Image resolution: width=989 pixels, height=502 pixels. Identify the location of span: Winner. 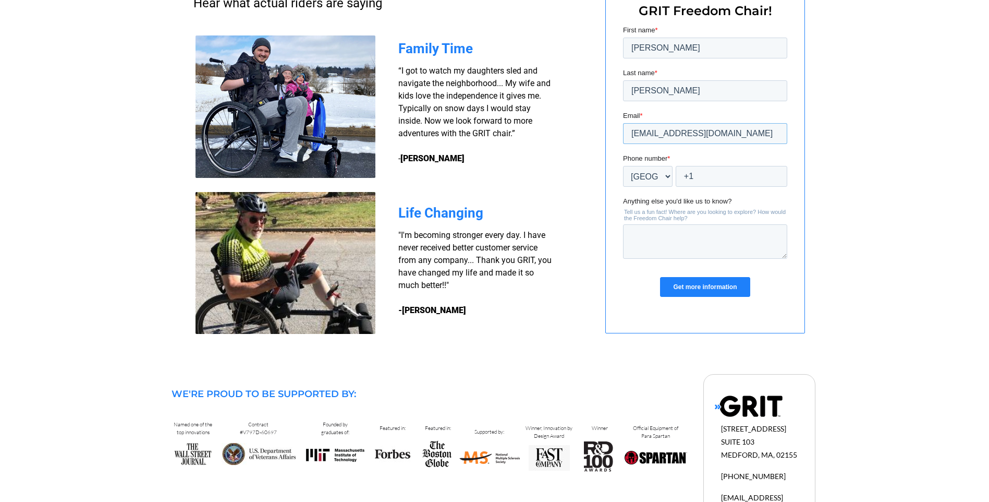
(600, 428).